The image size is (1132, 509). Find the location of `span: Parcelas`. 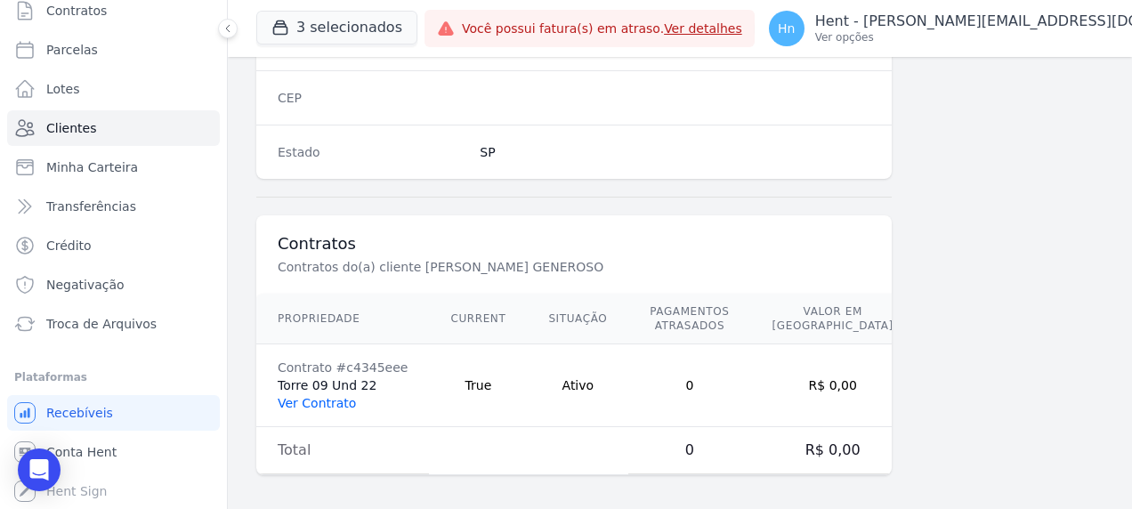

span: Parcelas is located at coordinates (72, 50).